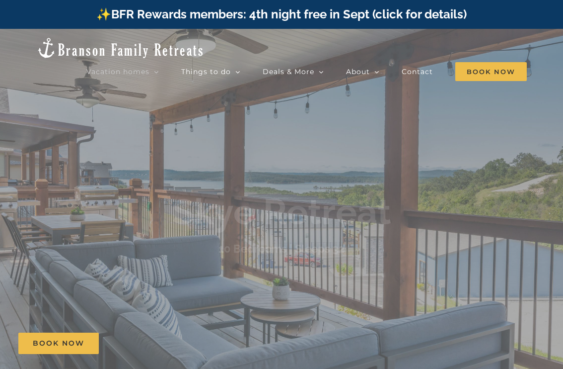  What do you see at coordinates (289, 72) in the screenshot?
I see `span: Deals & More` at bounding box center [289, 72].